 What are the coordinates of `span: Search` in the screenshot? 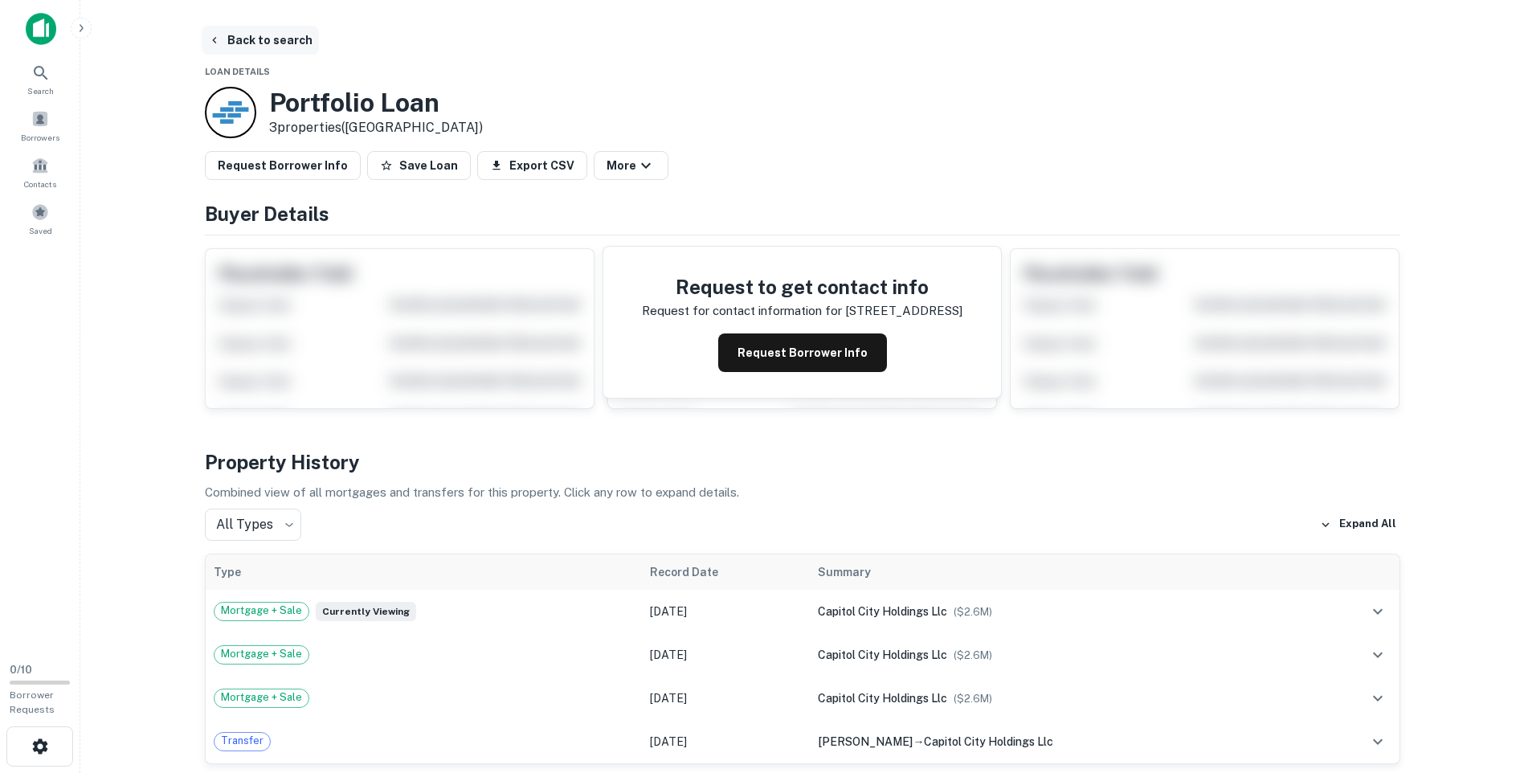 It's located at (40, 91).